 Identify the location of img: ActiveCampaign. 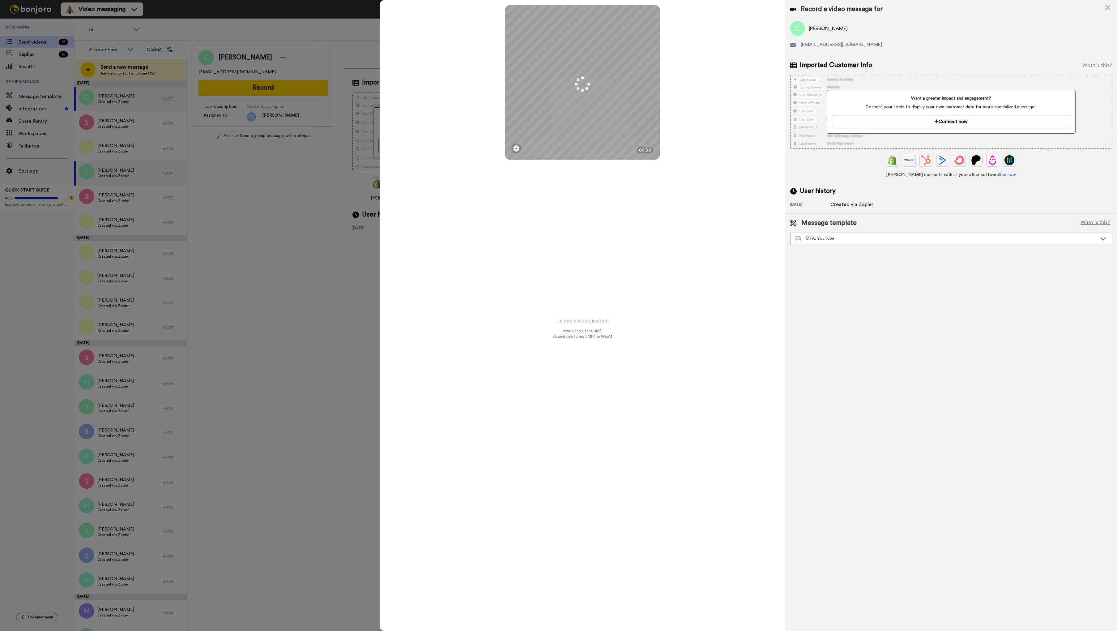
(943, 160).